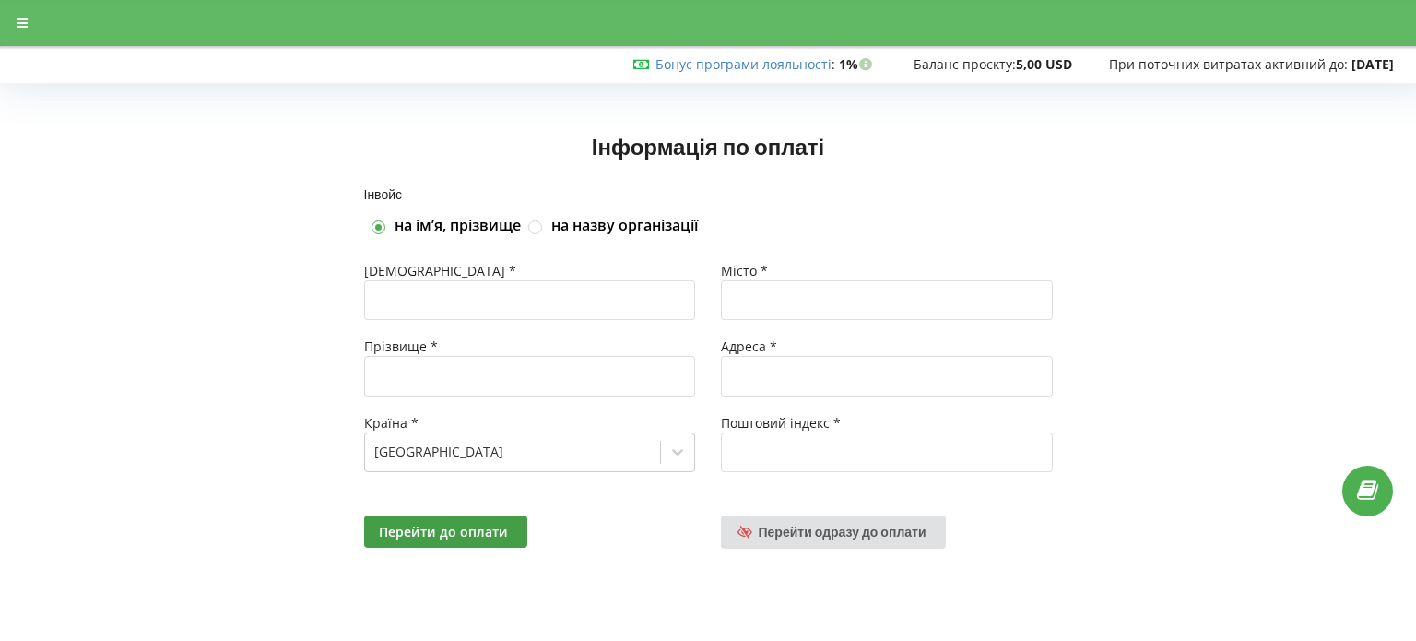  What do you see at coordinates (624, 226) in the screenshot?
I see `label: на назву організації` at bounding box center [624, 226].